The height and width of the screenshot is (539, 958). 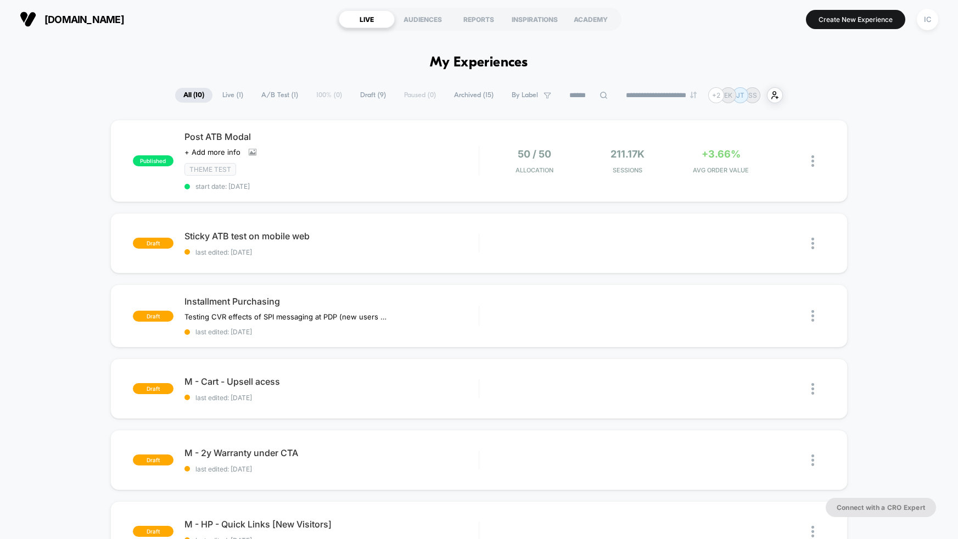 I want to click on span: Post ATB Modal, so click(x=332, y=137).